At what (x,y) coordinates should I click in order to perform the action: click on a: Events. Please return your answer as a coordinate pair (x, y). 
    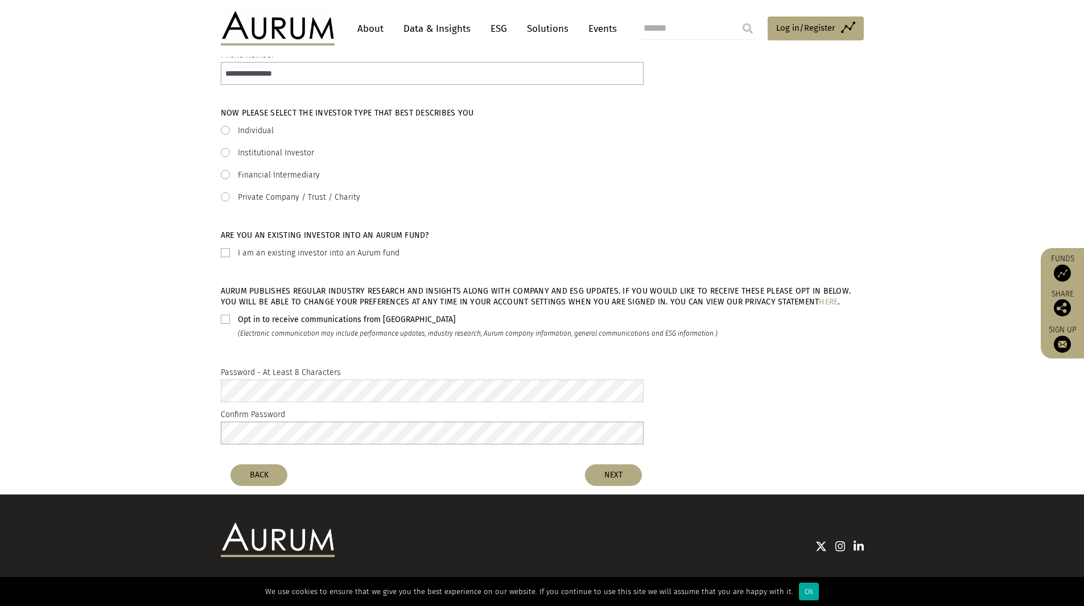
    Looking at the image, I should click on (600, 28).